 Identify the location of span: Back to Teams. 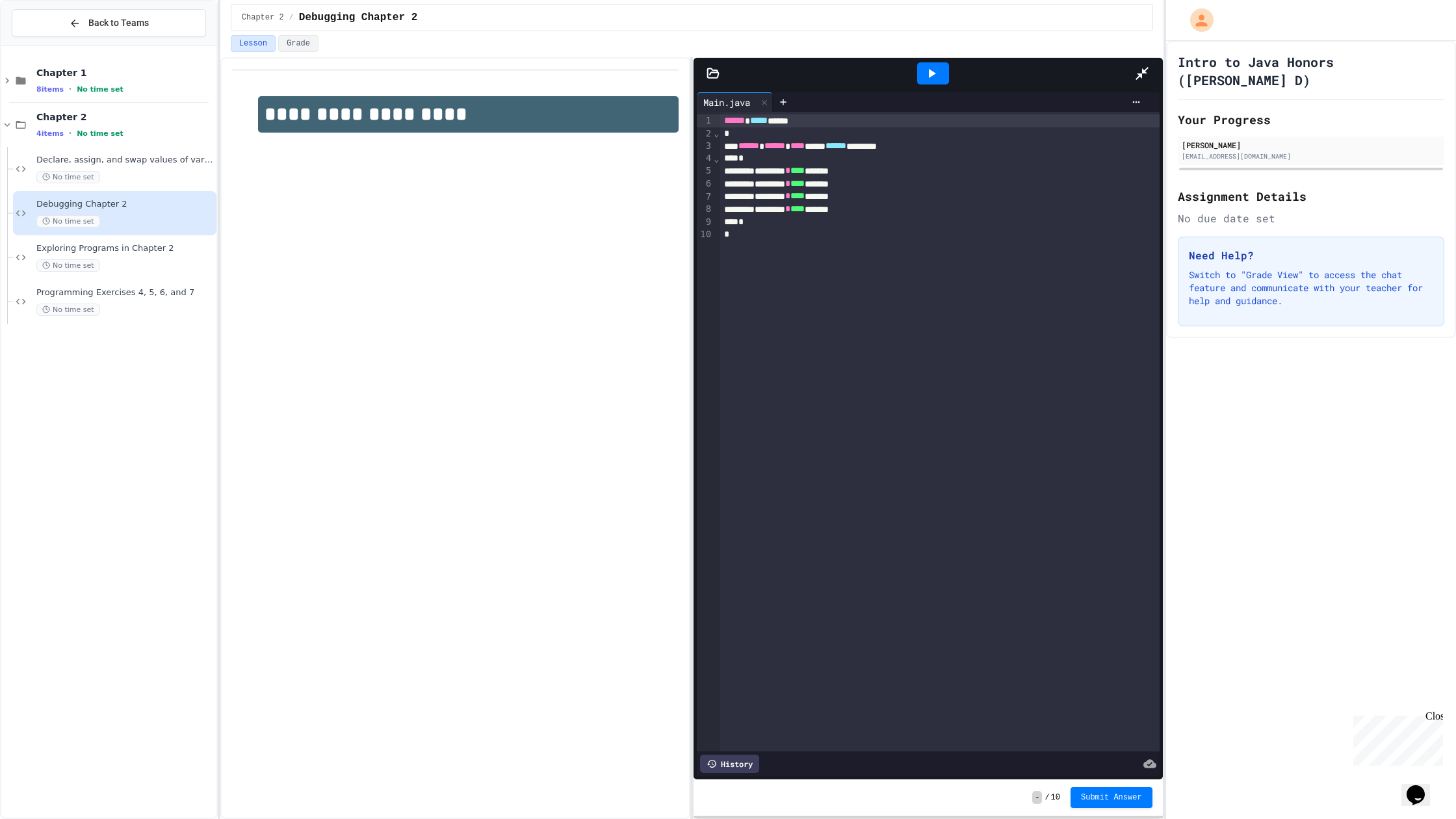
(118, 23).